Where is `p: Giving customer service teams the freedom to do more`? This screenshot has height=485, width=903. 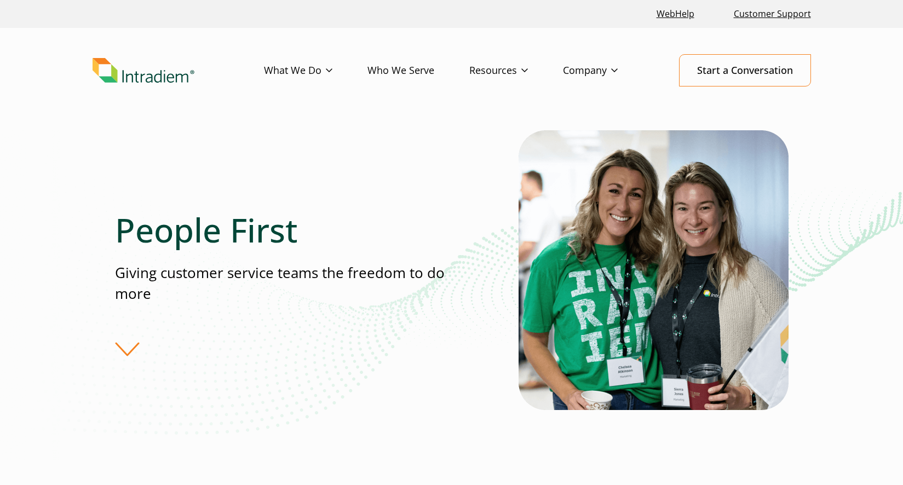 p: Giving customer service teams the freedom to do more is located at coordinates (283, 283).